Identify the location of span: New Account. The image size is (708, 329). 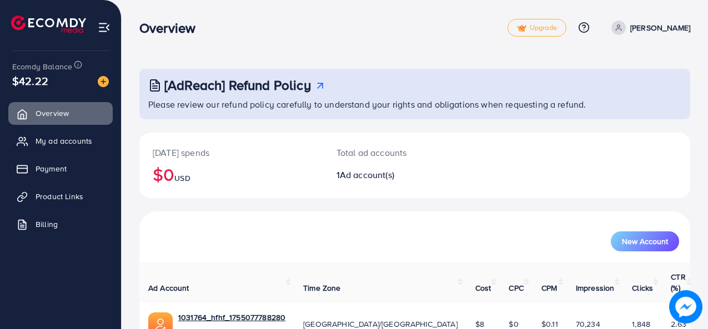
(645, 241).